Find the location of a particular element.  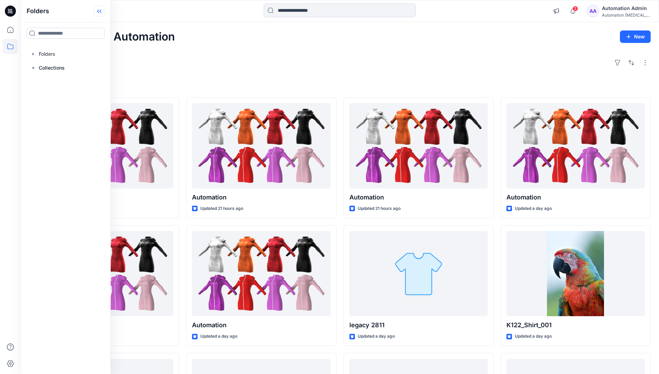

div: AA is located at coordinates (593, 11).